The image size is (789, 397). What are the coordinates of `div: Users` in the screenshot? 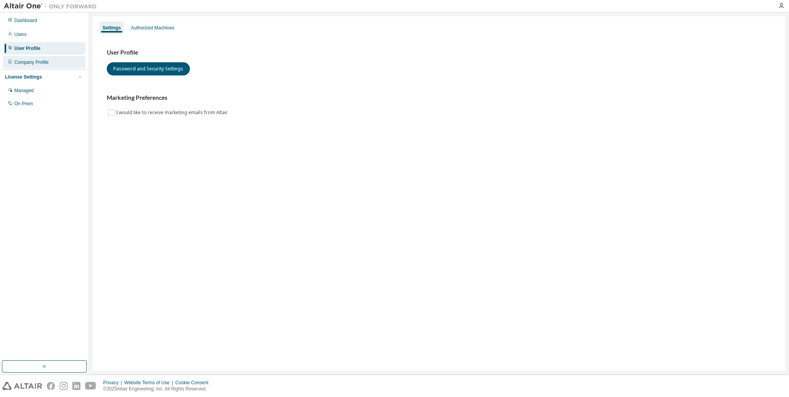 It's located at (20, 34).